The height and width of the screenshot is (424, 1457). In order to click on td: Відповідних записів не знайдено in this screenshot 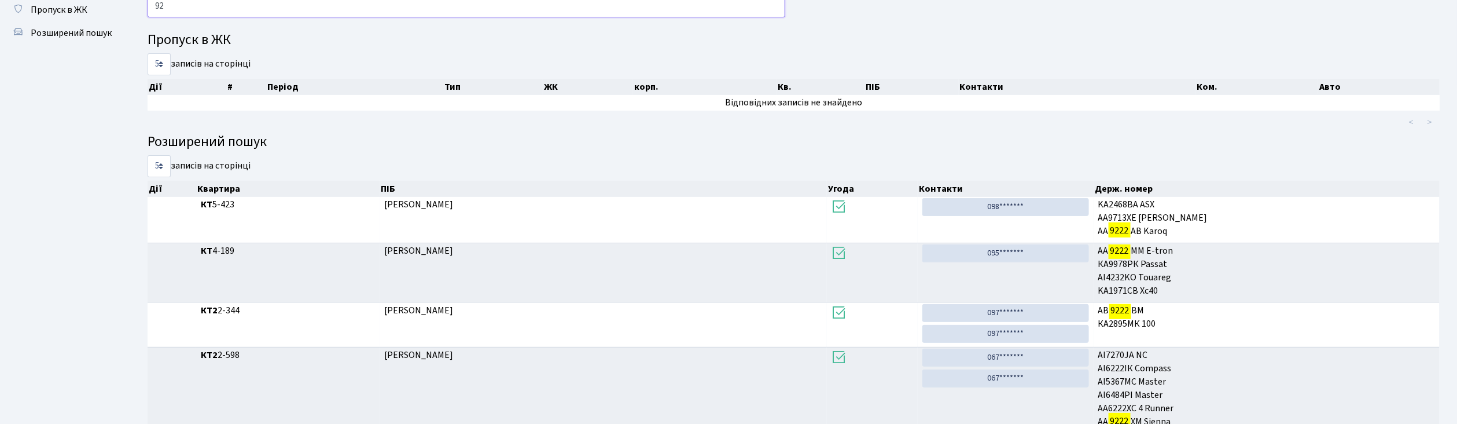, I will do `click(793, 102)`.